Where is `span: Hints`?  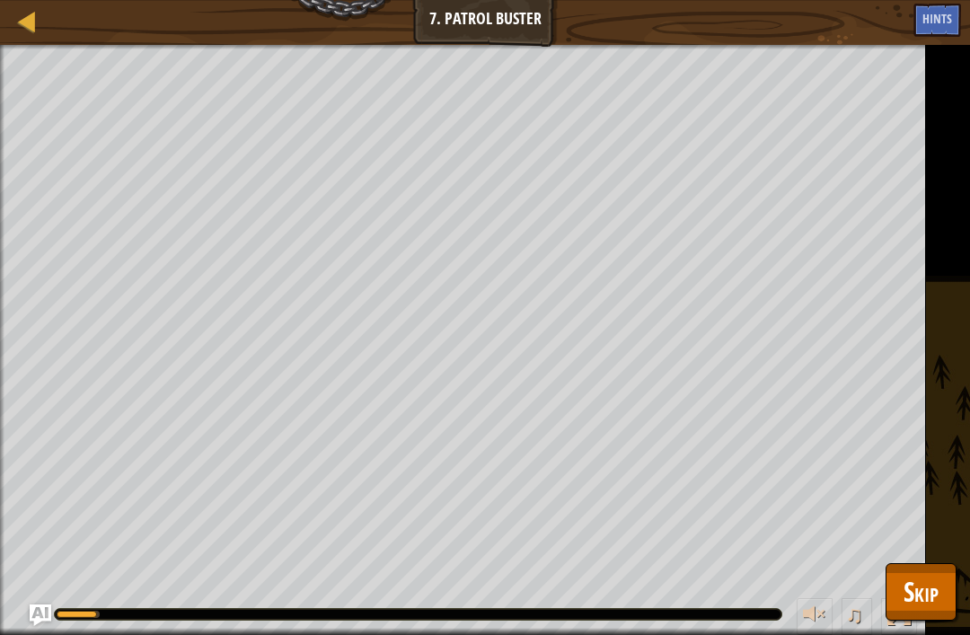
span: Hints is located at coordinates (937, 18).